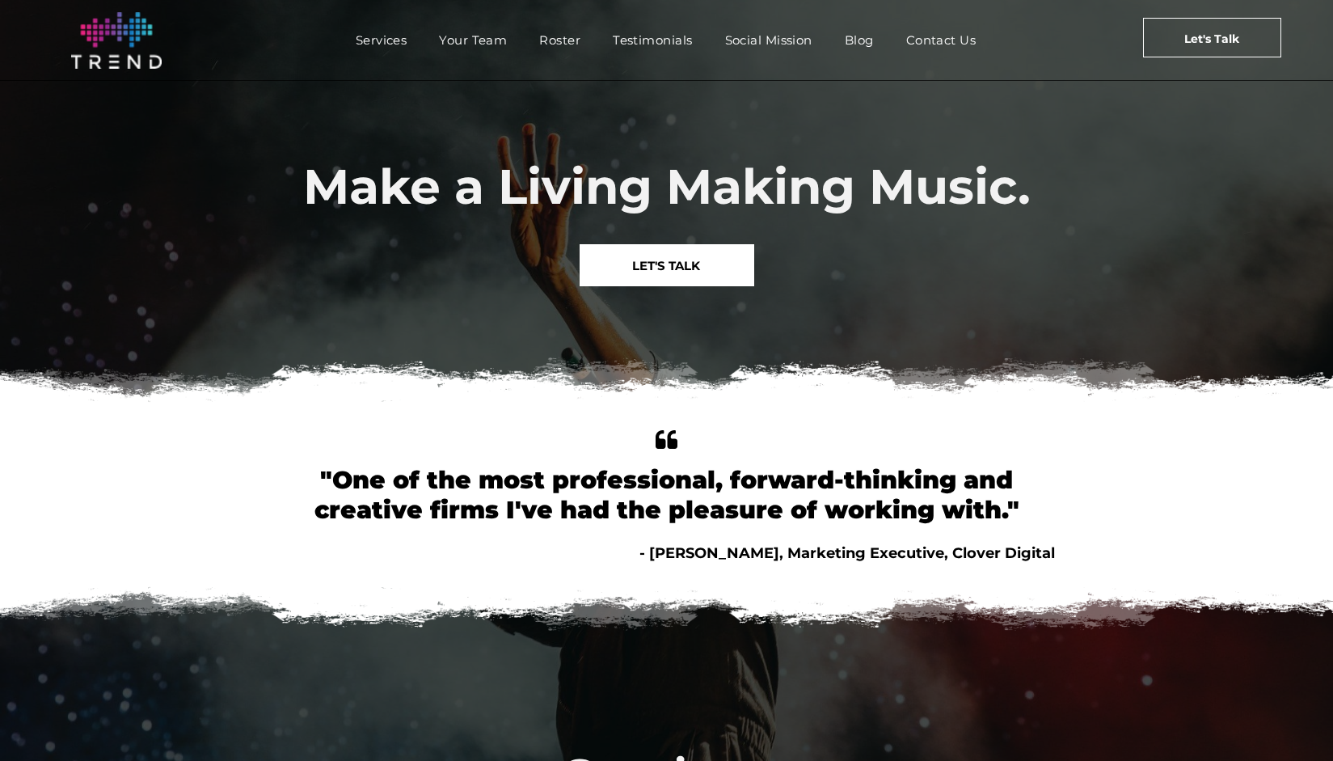 This screenshot has width=1333, height=761. I want to click on a: LET'S TALK, so click(667, 265).